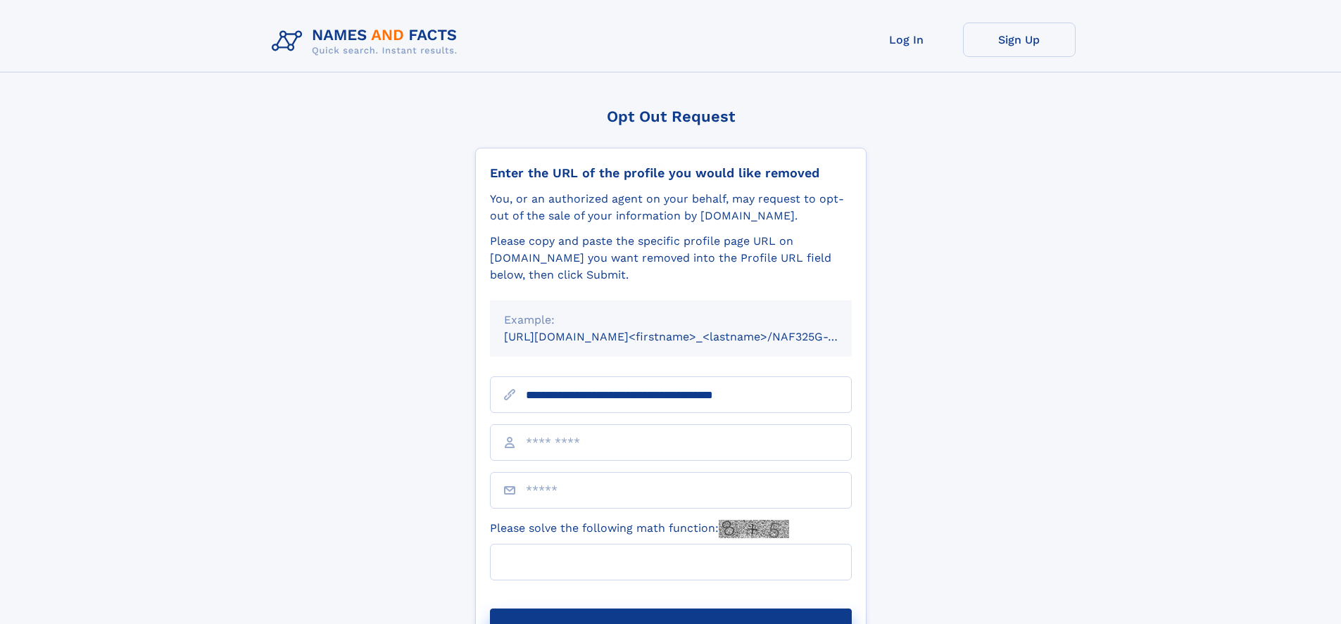  What do you see at coordinates (671, 208) in the screenshot?
I see `div: You, or an authorized agent on your behalf, may request to opt-out of the sale of your informatio...` at bounding box center [671, 208].